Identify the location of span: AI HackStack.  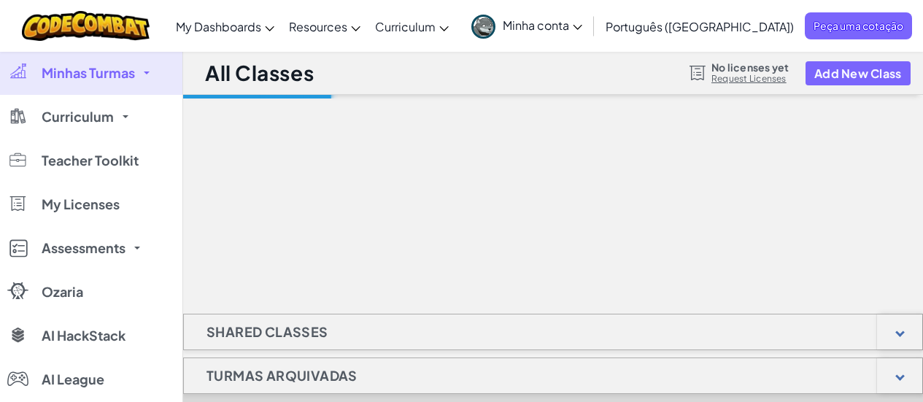
(83, 336).